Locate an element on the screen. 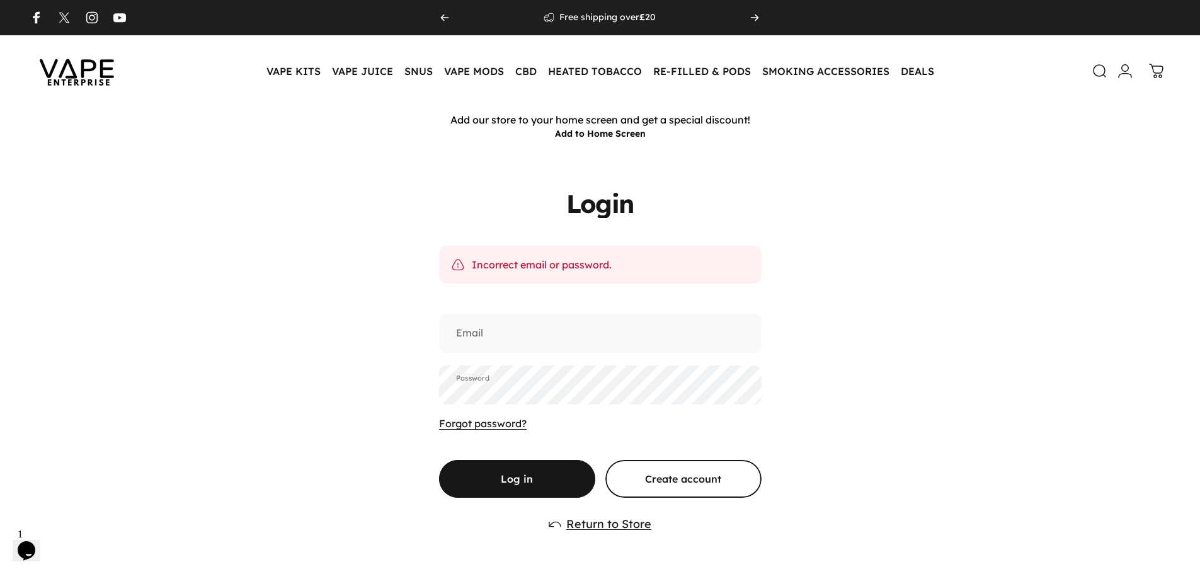 The width and height of the screenshot is (1200, 574). summary: VAPE MODS is located at coordinates (474, 71).